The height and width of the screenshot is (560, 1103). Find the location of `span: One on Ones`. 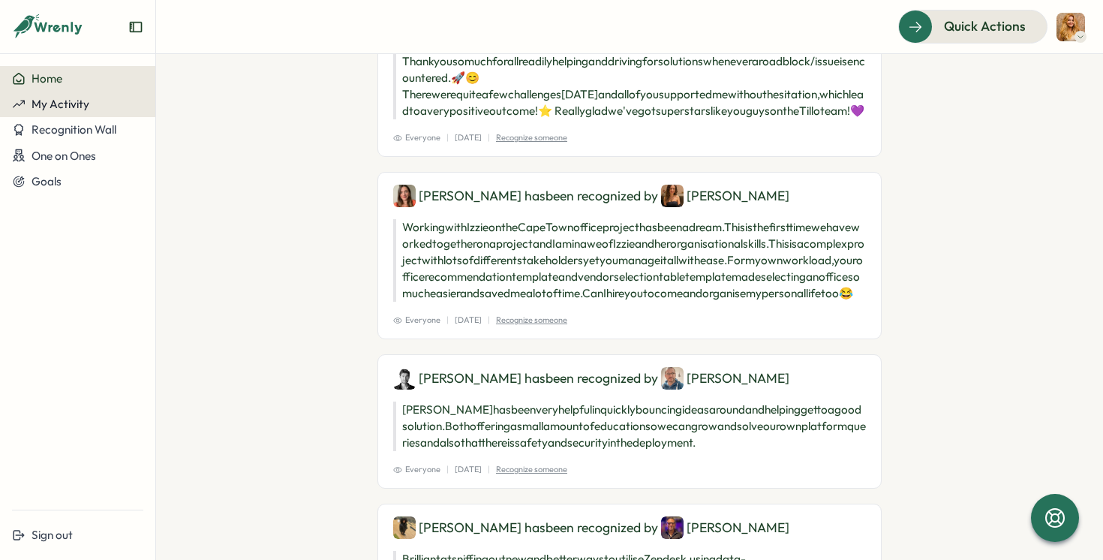

span: One on Ones is located at coordinates (64, 155).